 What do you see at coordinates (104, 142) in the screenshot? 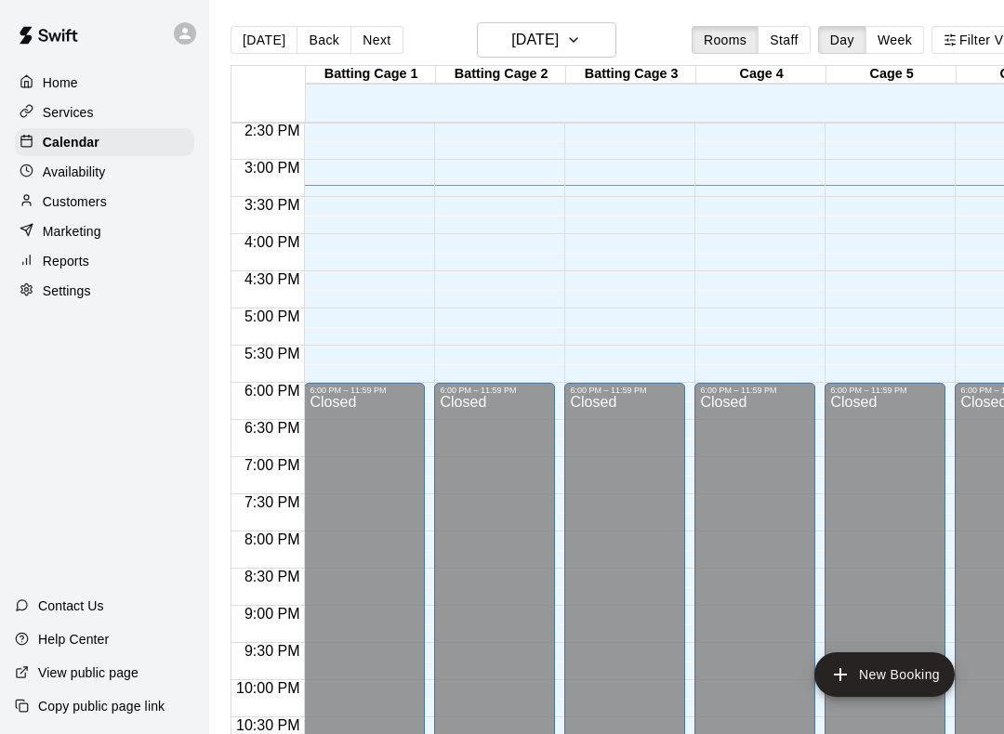
I see `div: Calendar` at bounding box center [104, 142].